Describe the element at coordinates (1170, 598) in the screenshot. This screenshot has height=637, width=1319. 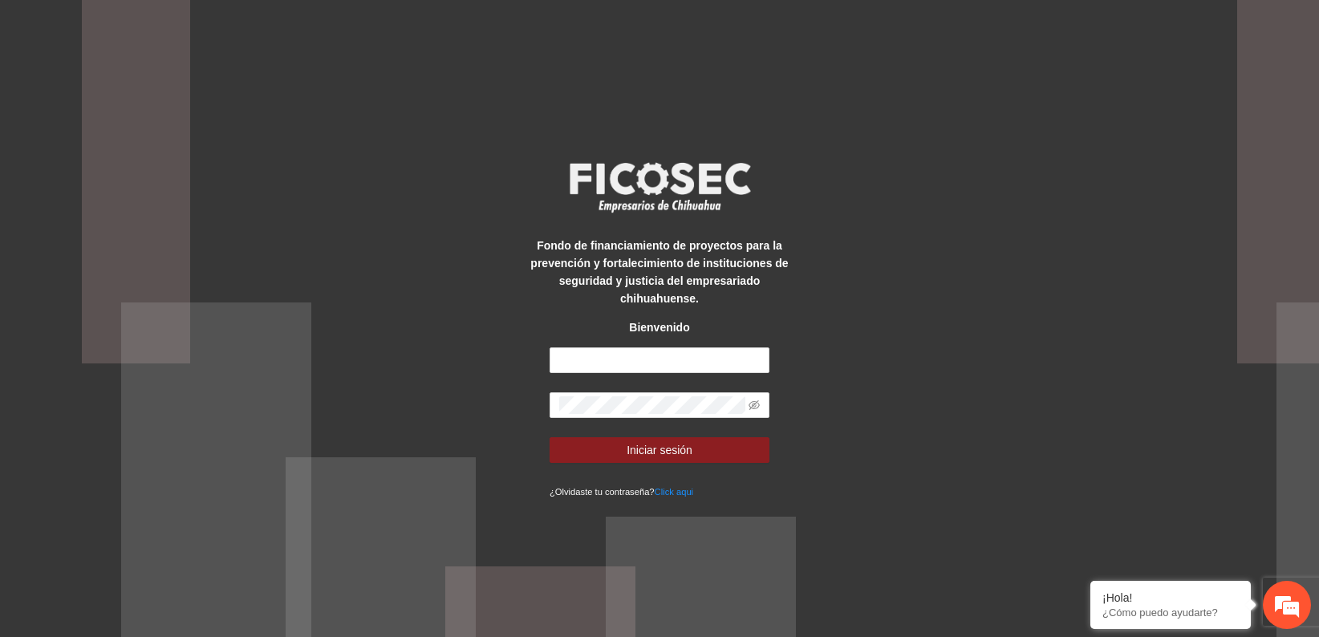
I see `div: ¡Hola!` at that location.